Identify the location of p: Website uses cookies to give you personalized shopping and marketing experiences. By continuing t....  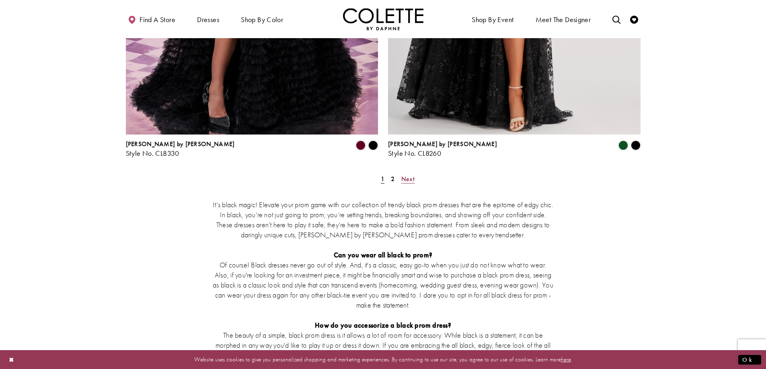
(383, 360).